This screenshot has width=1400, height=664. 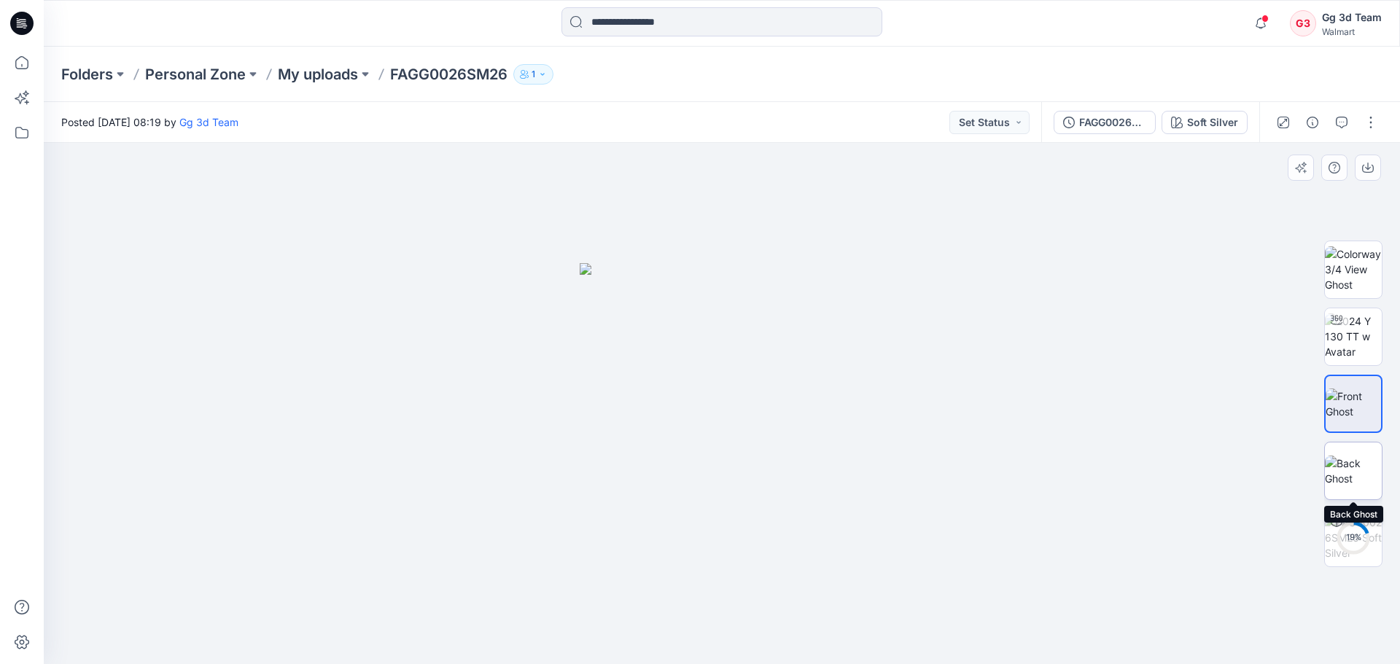 What do you see at coordinates (87, 74) in the screenshot?
I see `a: Folders` at bounding box center [87, 74].